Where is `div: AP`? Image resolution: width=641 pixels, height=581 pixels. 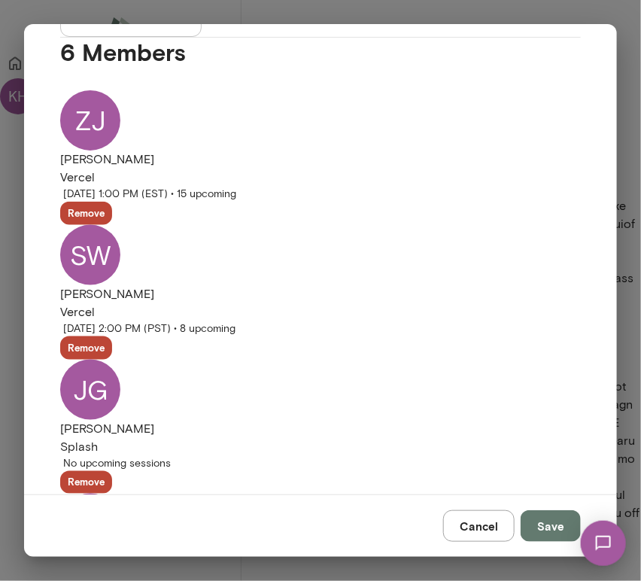 div: AP is located at coordinates (90, 524).